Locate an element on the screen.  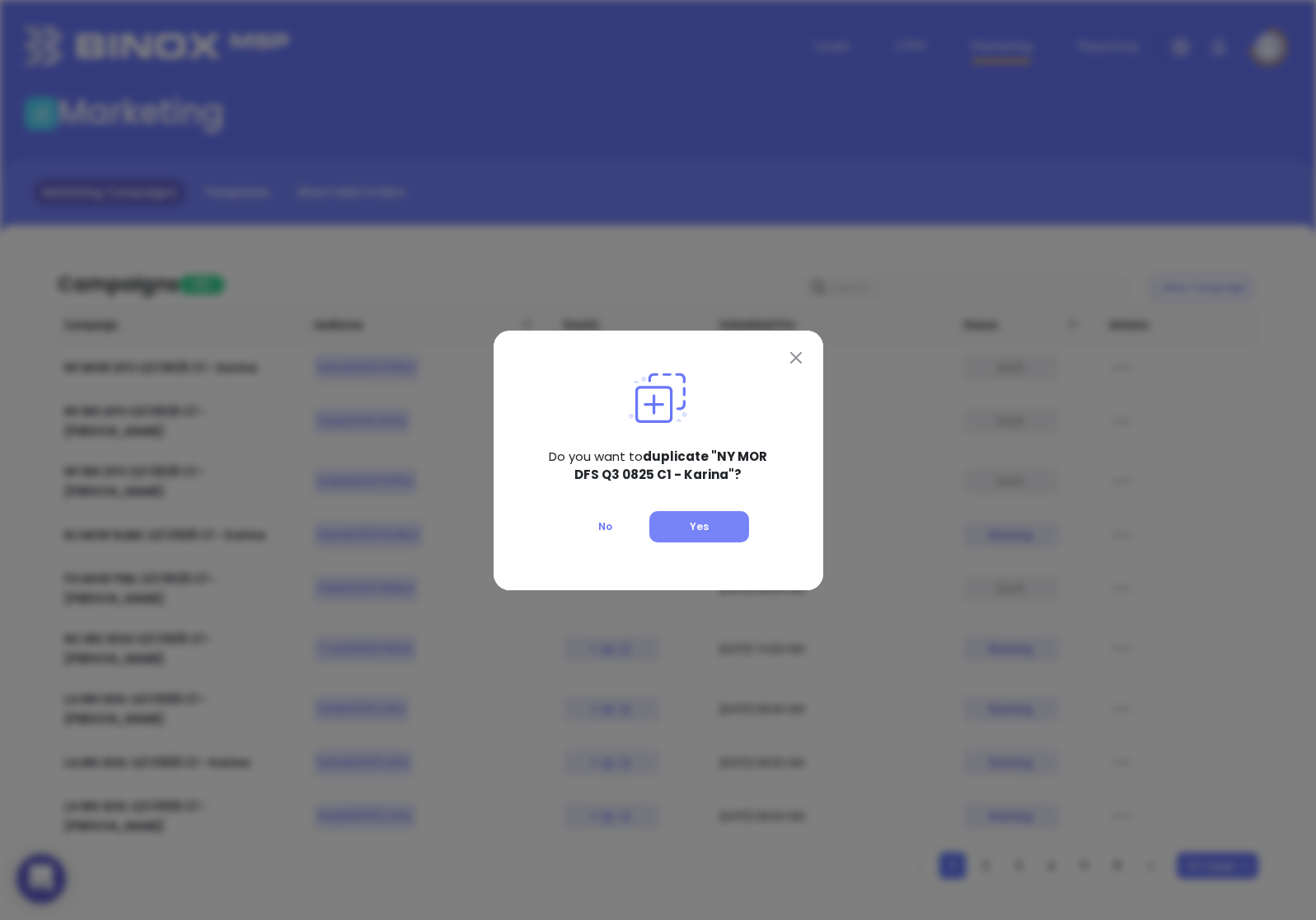
span: Yes is located at coordinates (699, 526).